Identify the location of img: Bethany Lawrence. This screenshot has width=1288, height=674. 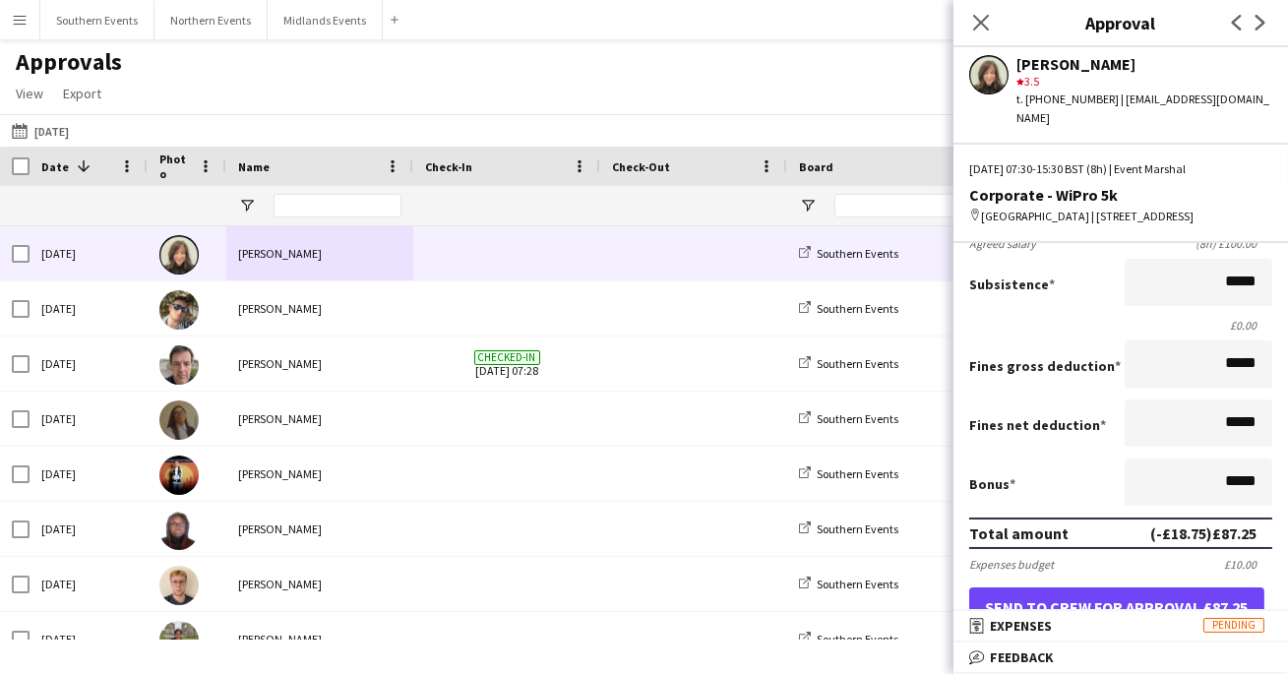
(179, 420).